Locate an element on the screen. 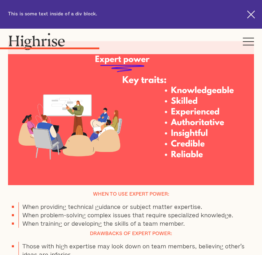 This screenshot has height=255, width=262. img: Expert power is located at coordinates (131, 113).